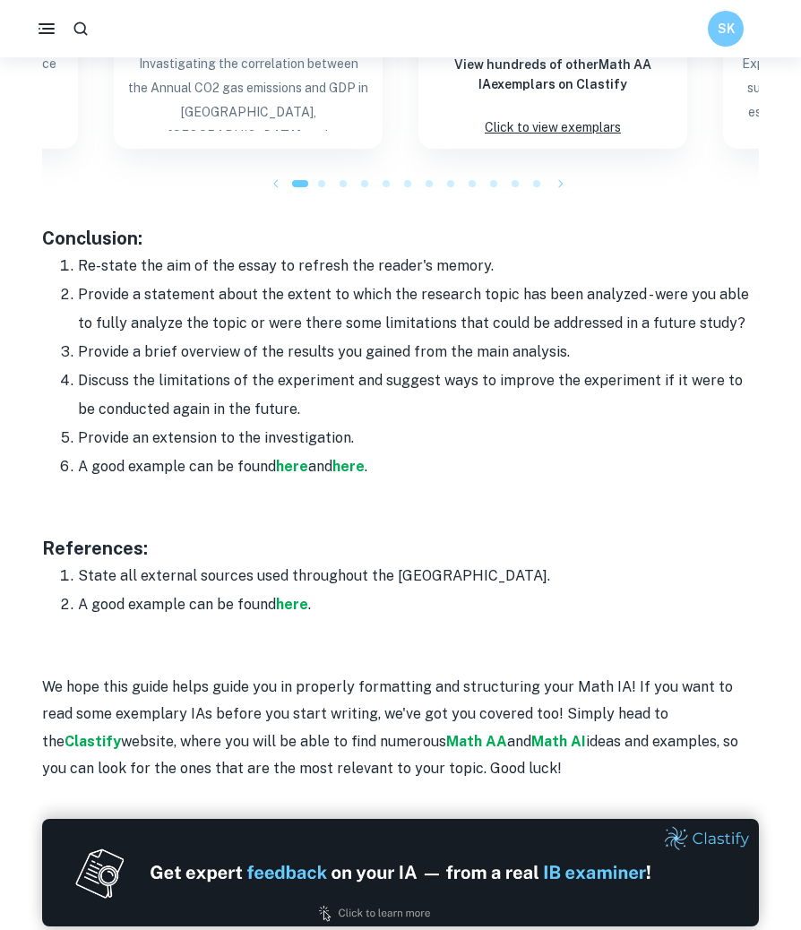  Describe the element at coordinates (477, 741) in the screenshot. I see `a: Math AA` at that location.